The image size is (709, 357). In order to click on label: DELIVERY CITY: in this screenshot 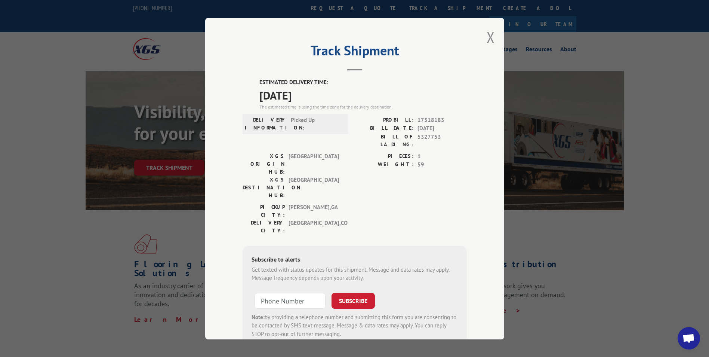, I will do `click(264, 226)`.